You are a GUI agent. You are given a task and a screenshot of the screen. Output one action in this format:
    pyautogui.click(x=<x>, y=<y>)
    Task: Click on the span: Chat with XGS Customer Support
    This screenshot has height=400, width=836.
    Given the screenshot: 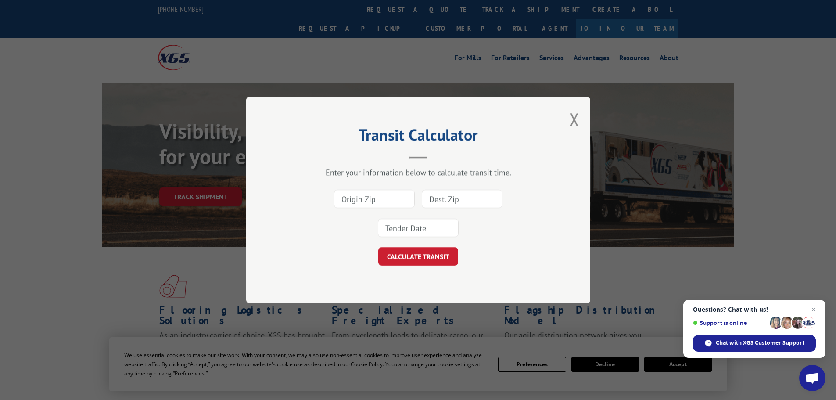 What is the action you would take?
    pyautogui.click(x=760, y=343)
    